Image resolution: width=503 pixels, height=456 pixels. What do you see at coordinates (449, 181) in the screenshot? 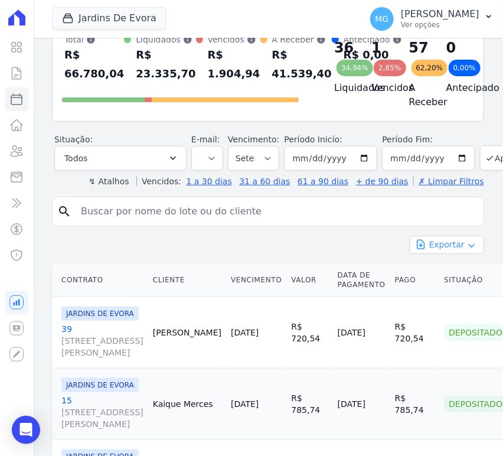
I see `a: ✗ Limpar Filtros` at bounding box center [449, 181].